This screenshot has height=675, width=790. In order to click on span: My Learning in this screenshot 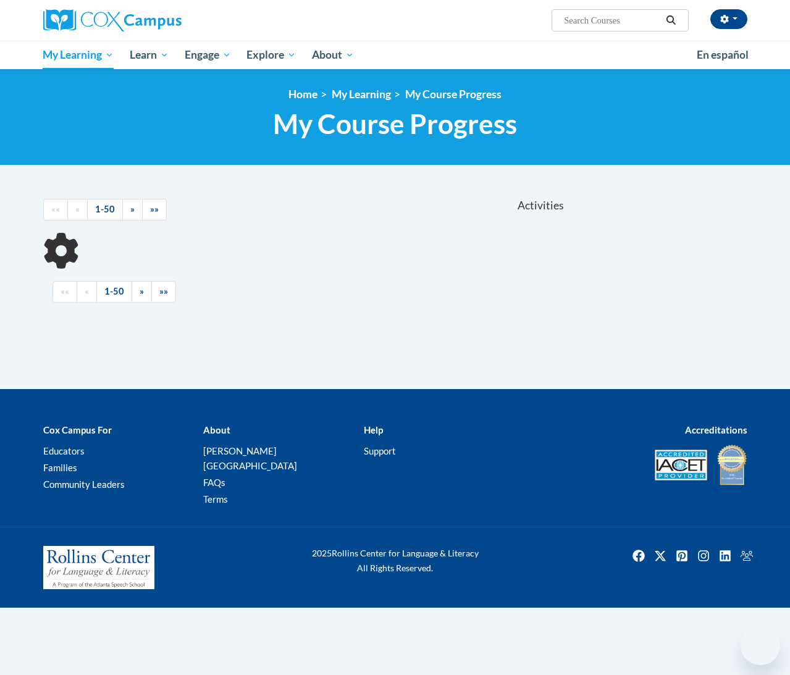, I will do `click(78, 55)`.